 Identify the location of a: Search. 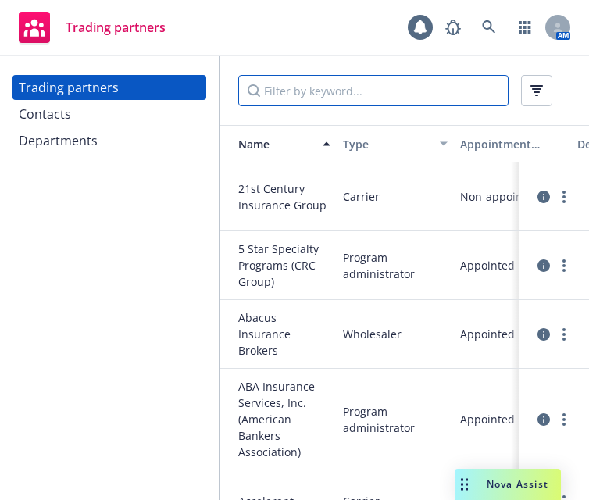
(489, 27).